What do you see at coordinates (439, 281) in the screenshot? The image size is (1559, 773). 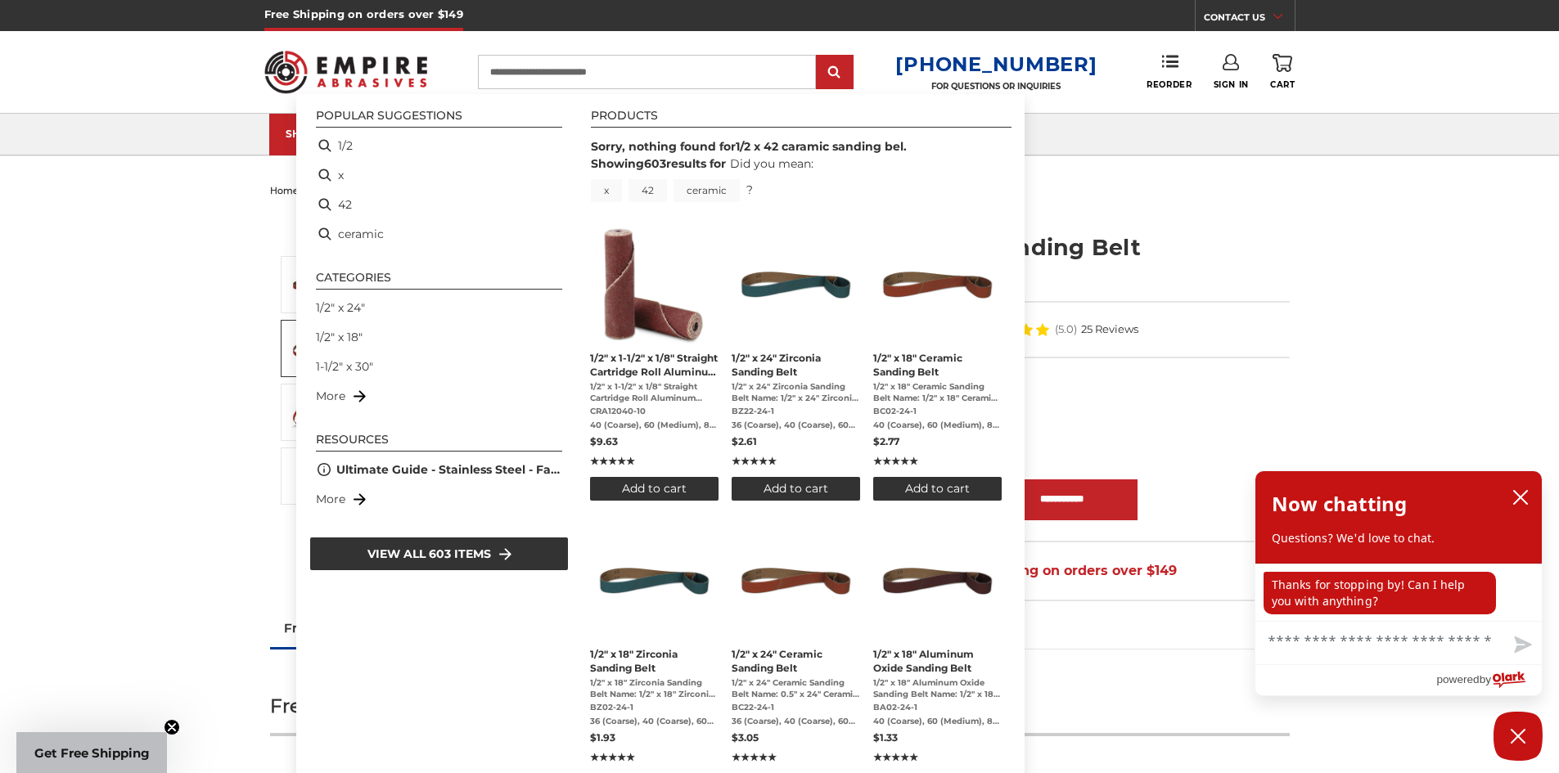 I see `li: Categories` at bounding box center [439, 281].